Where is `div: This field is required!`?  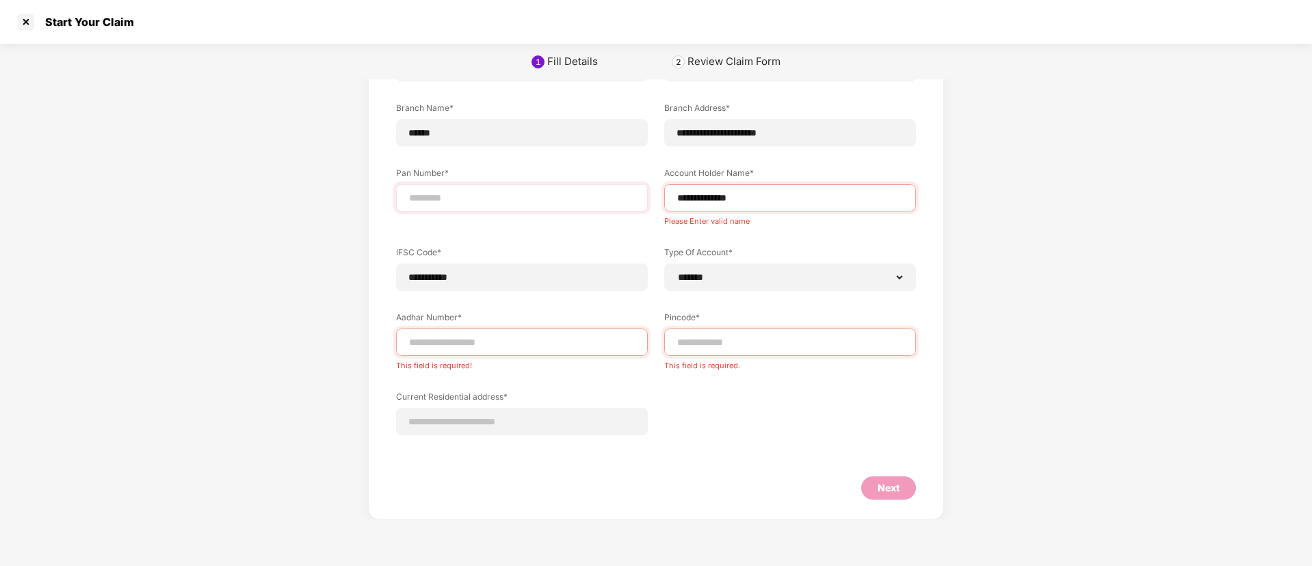 div: This field is required! is located at coordinates (522, 363).